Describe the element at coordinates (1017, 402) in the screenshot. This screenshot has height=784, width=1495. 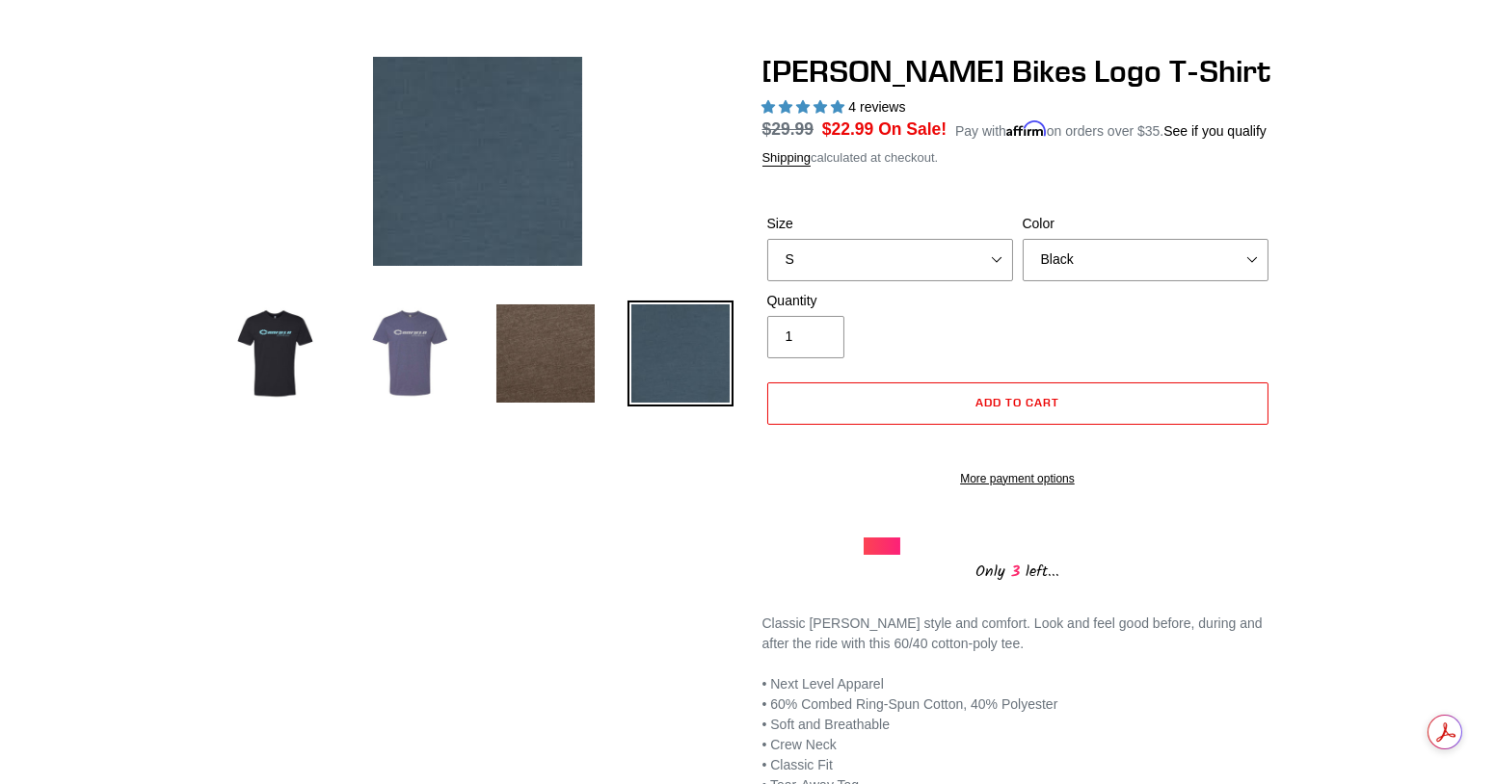
I see `span: Add to cart` at that location.